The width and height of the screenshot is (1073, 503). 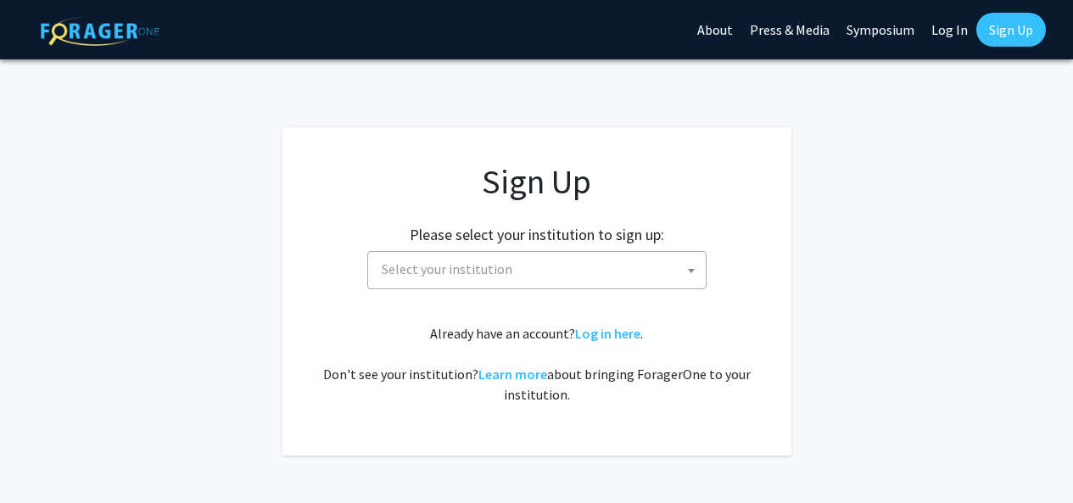 What do you see at coordinates (537, 364) in the screenshot?
I see `div: Already have an account? . Don't see your institution? about bringing ForagerOne to your institut...` at bounding box center [537, 364].